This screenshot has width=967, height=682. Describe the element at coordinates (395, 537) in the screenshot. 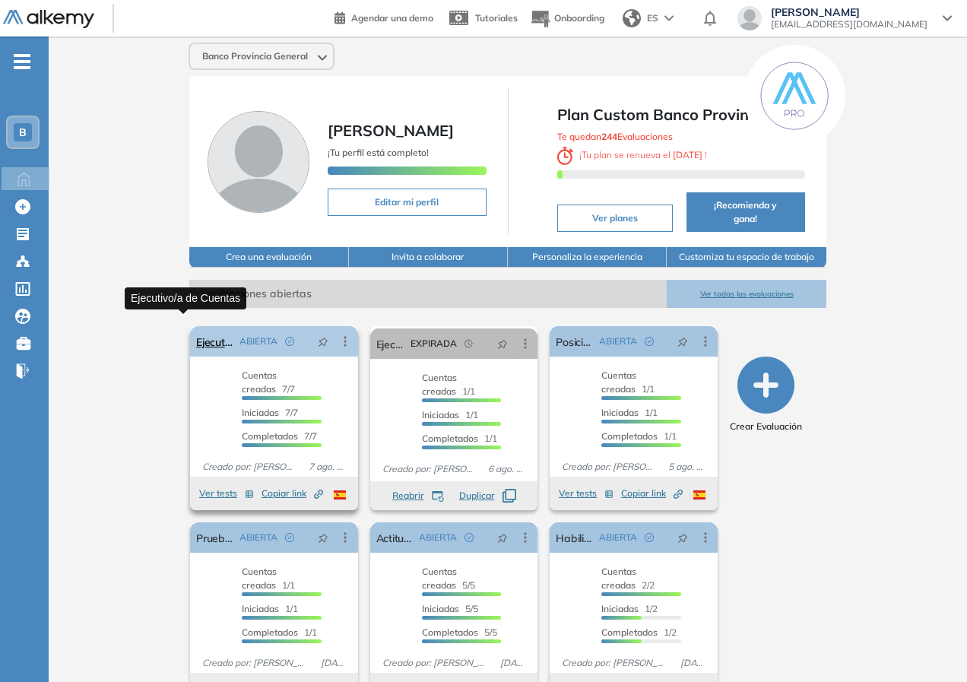

I see `a: Actitud Comercializadora V2` at that location.